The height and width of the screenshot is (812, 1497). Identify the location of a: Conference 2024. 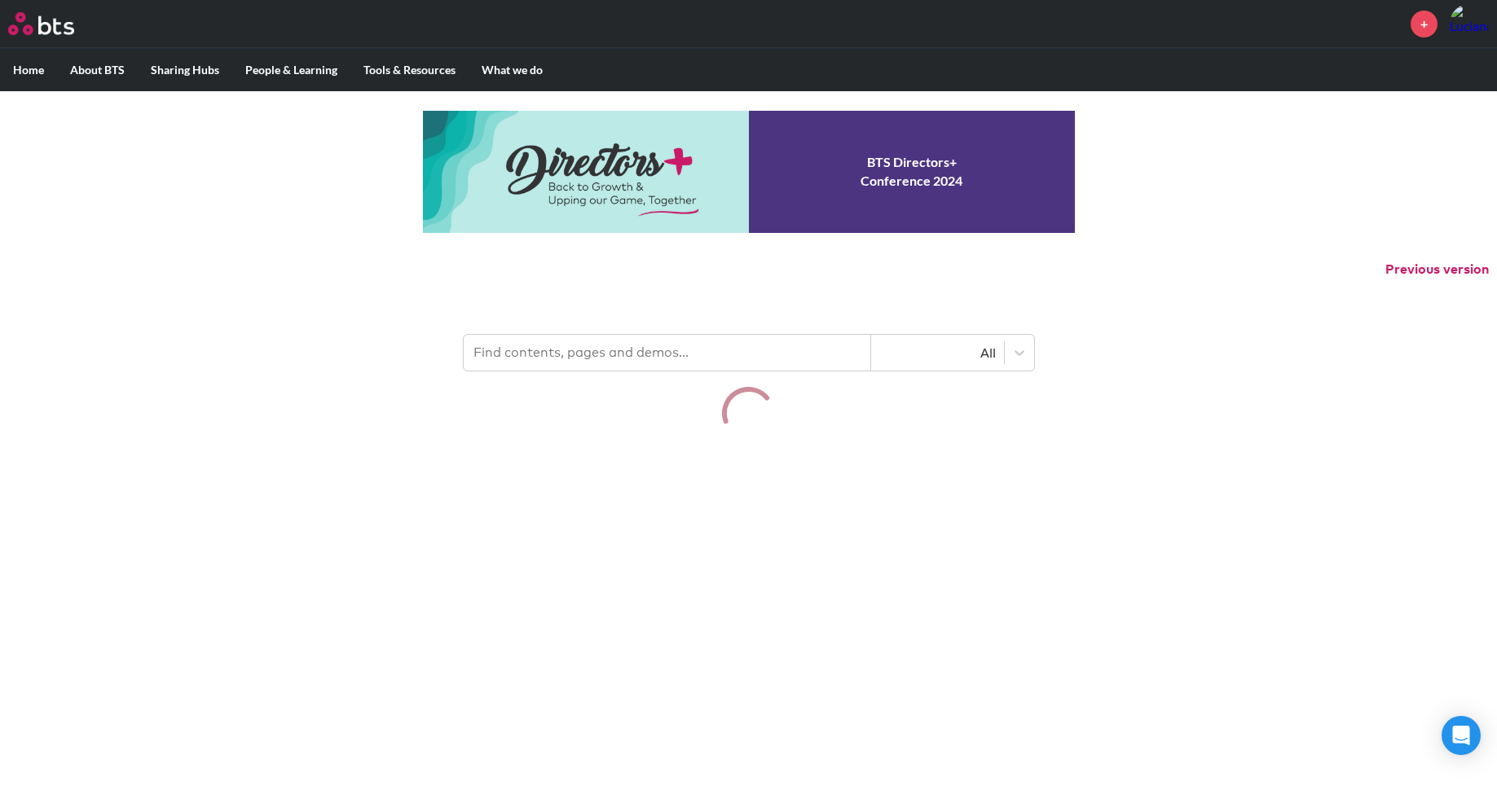
(748, 172).